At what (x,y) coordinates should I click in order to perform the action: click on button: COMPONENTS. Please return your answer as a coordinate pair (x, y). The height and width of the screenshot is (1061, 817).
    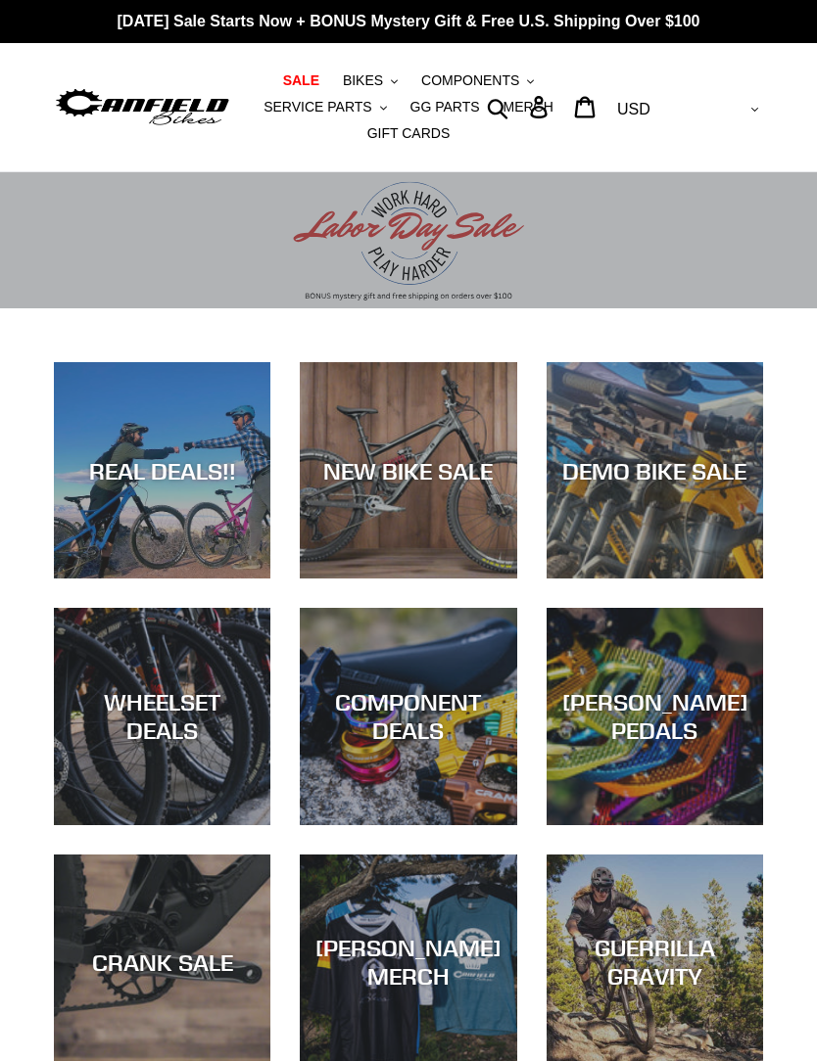
    Looking at the image, I should click on (477, 80).